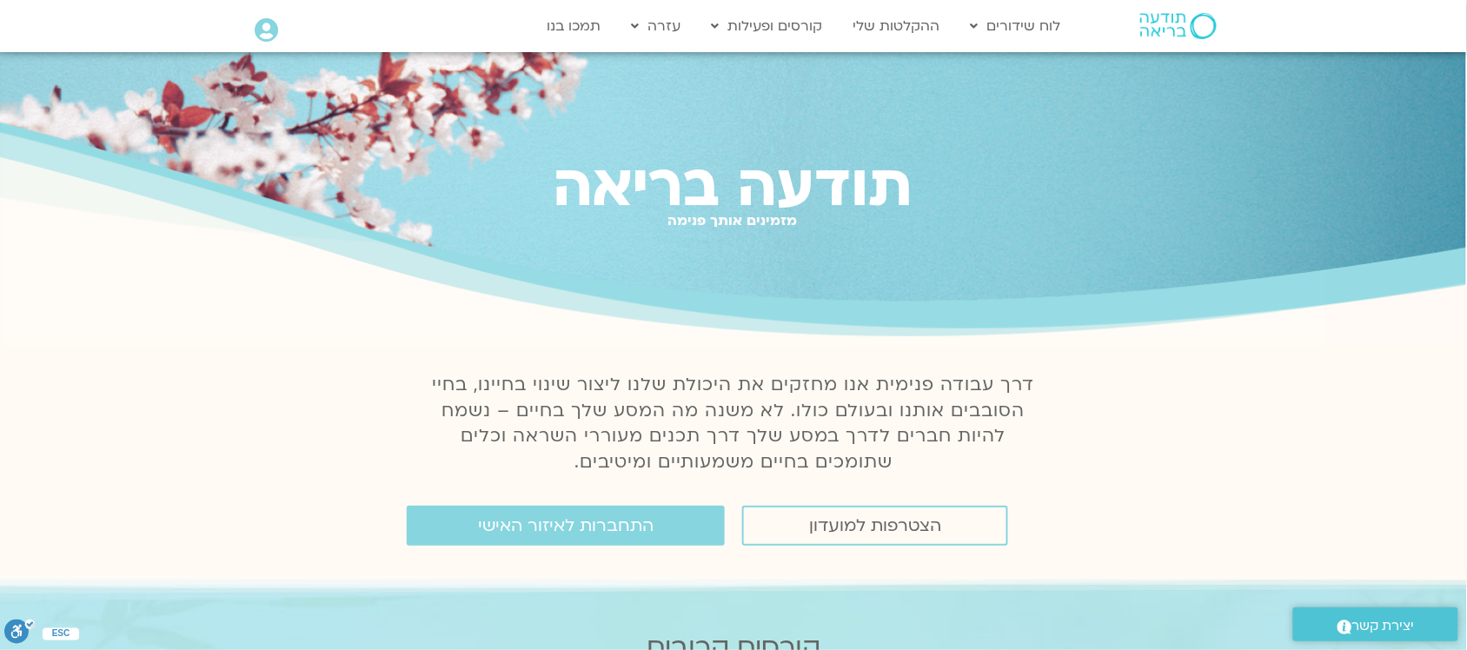 The image size is (1467, 650). What do you see at coordinates (734, 424) in the screenshot?
I see `p: דרך עבודה פנימית אנו מחזקים את היכולת שלנו ליצור שינוי בחיינו, בחיי הסובבים אותנו ובעולם כולו. לא...` at bounding box center [734, 424].